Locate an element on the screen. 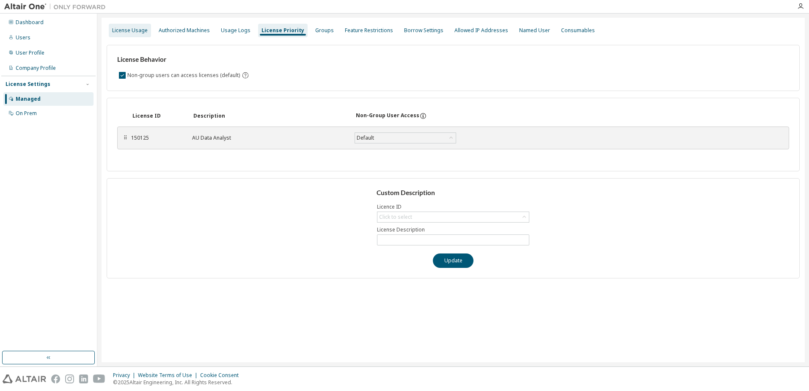 The width and height of the screenshot is (809, 391). img: altair_logo.svg is located at coordinates (24, 379).